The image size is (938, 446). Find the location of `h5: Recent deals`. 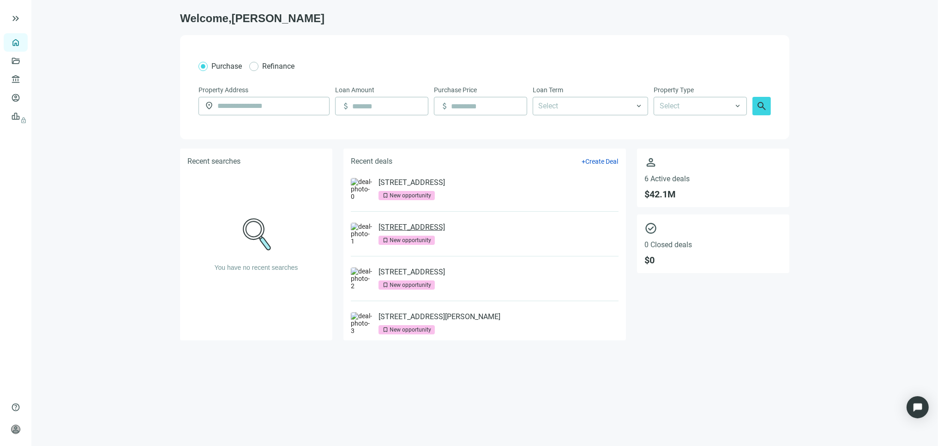

h5: Recent deals is located at coordinates (372, 162).